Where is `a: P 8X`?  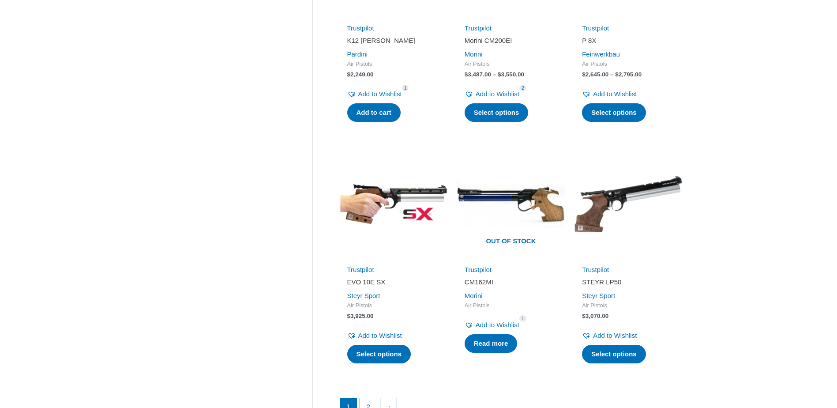
a: P 8X is located at coordinates (629, 42).